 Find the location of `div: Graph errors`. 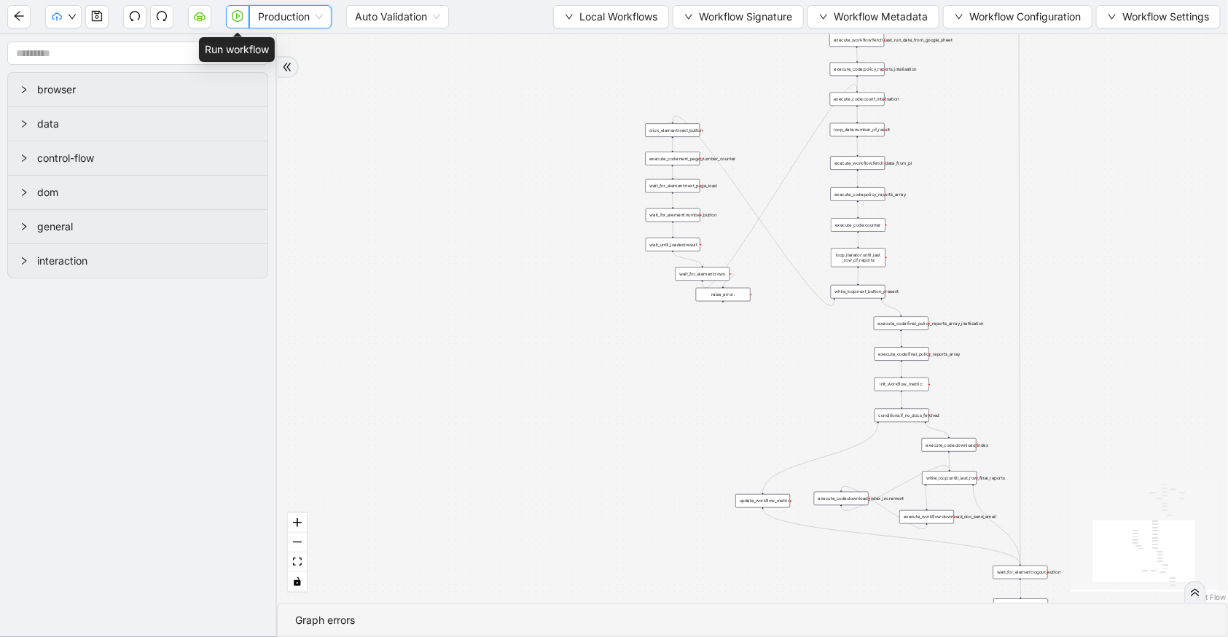

div: Graph errors is located at coordinates (752, 620).